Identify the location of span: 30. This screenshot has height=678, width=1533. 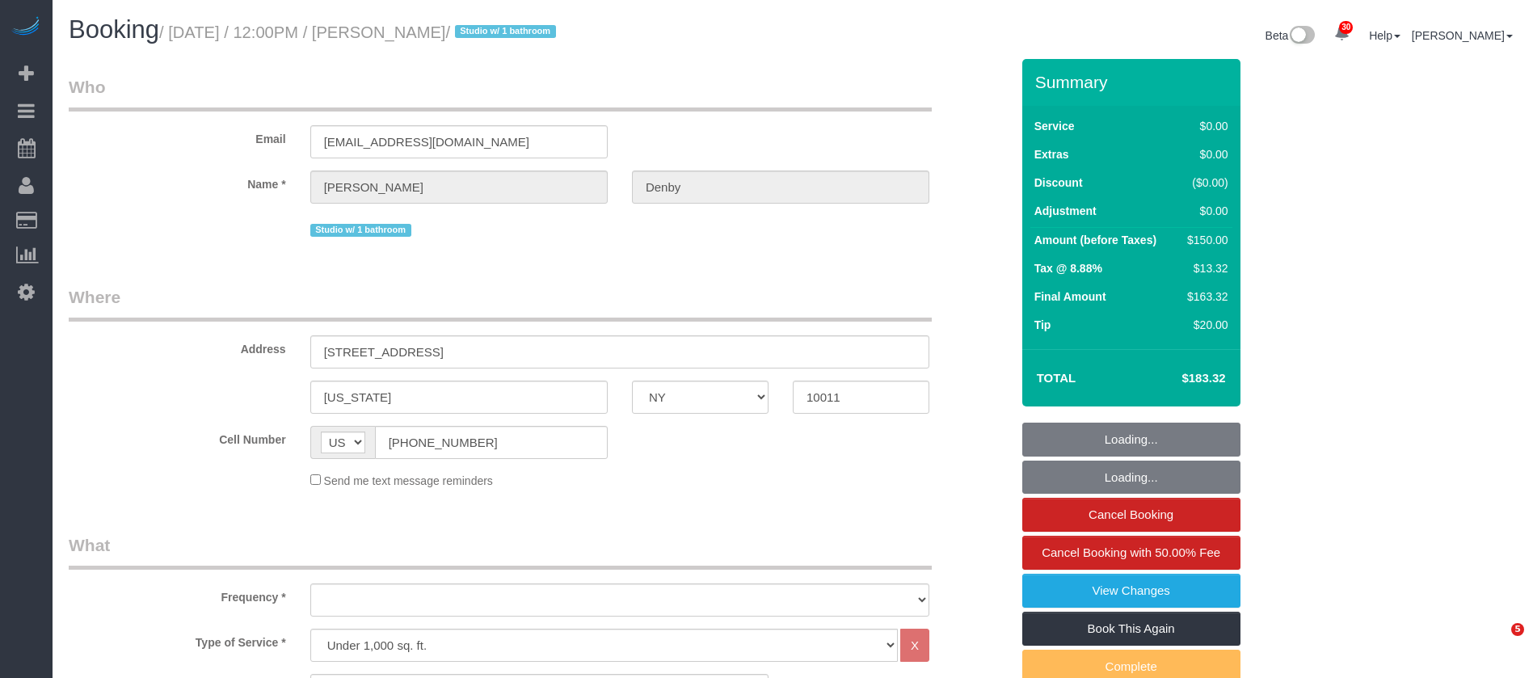
(1346, 27).